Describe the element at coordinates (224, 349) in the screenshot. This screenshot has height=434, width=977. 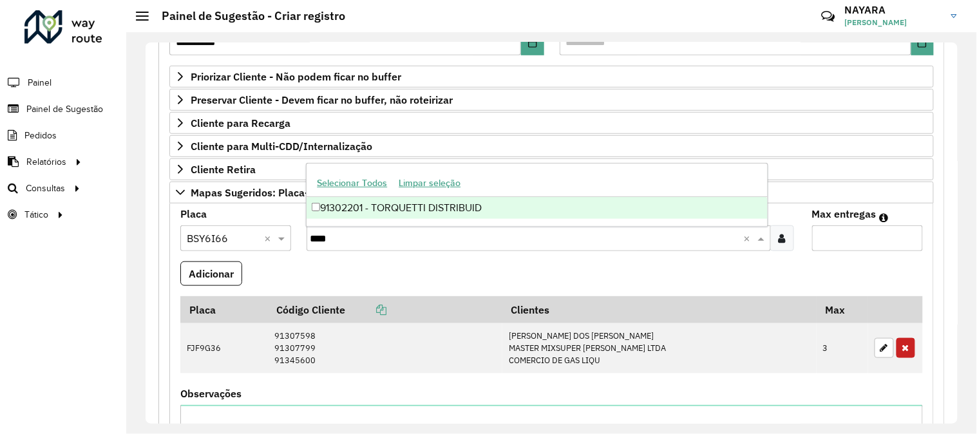
I see `td: FJF9G36` at that location.